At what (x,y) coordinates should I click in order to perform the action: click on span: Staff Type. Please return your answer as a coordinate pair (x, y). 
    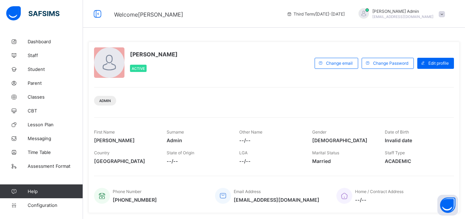
    Looking at the image, I should click on (394, 152).